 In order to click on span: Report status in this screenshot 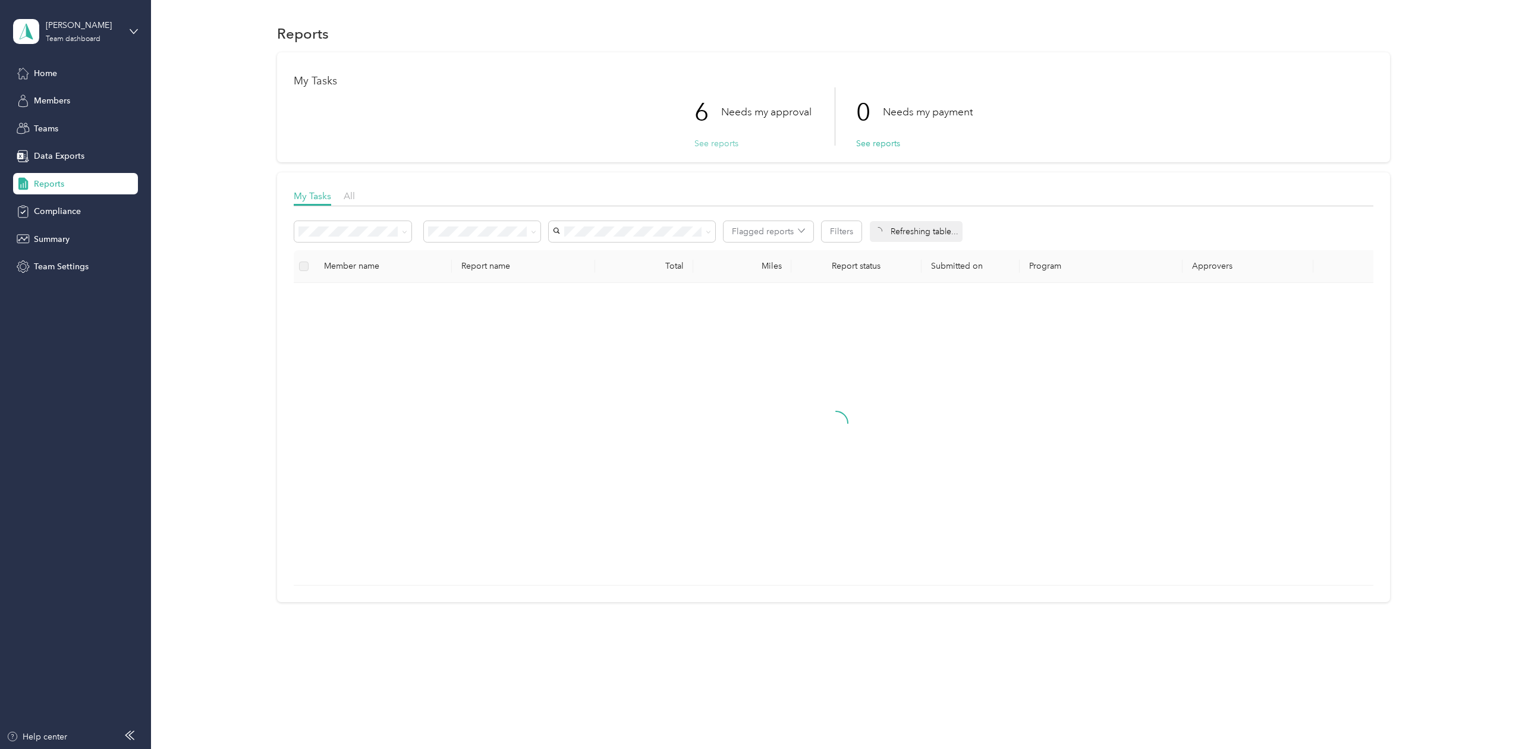, I will do `click(857, 266)`.